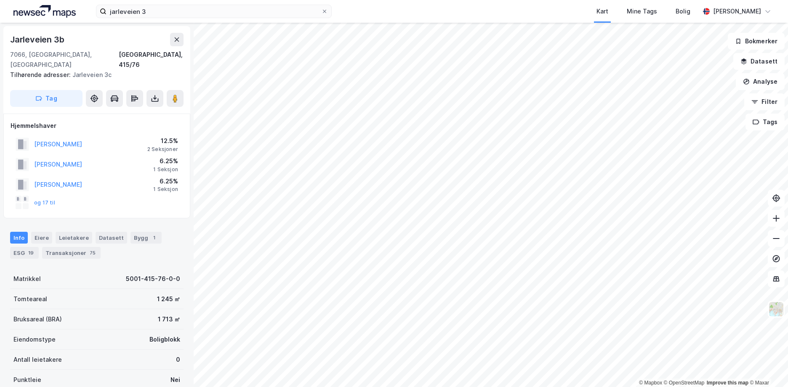 This screenshot has width=788, height=387. I want to click on div: 5001-415-76-0-0, so click(153, 279).